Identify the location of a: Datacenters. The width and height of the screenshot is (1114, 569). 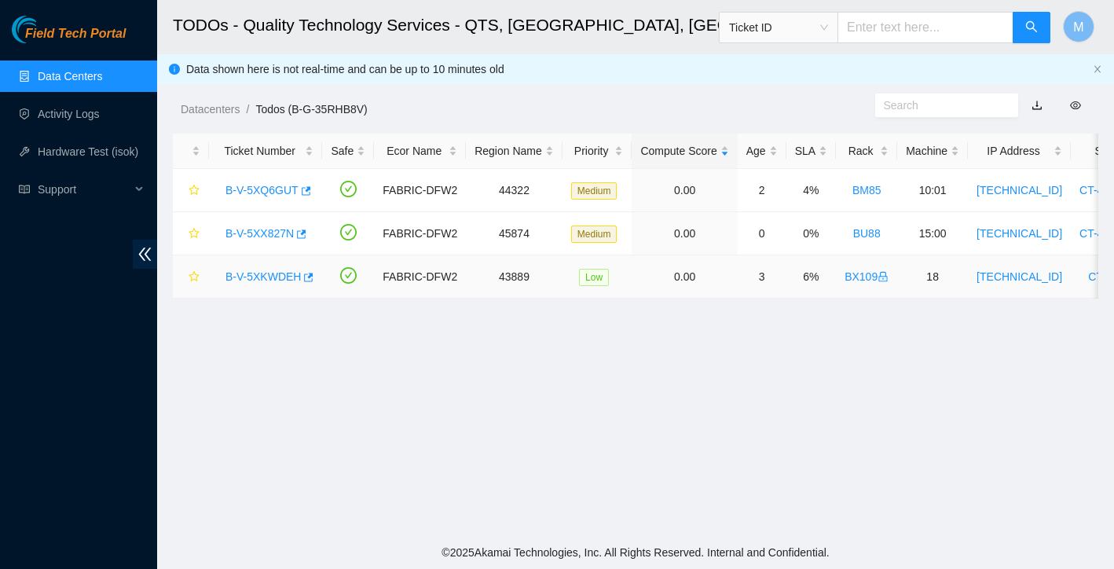
(210, 109).